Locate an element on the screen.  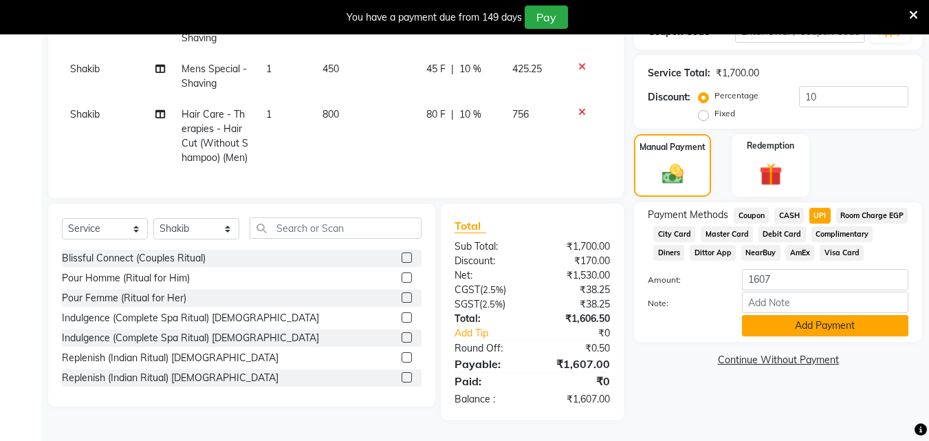
div: Total: is located at coordinates (488, 318).